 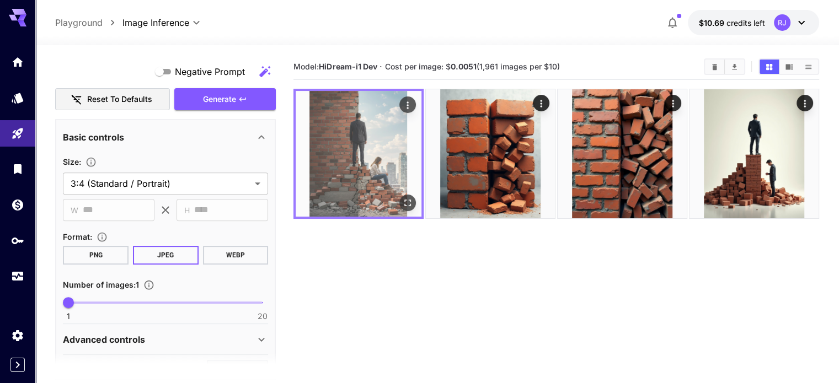 I want to click on div: Expand sidebar, so click(x=18, y=365).